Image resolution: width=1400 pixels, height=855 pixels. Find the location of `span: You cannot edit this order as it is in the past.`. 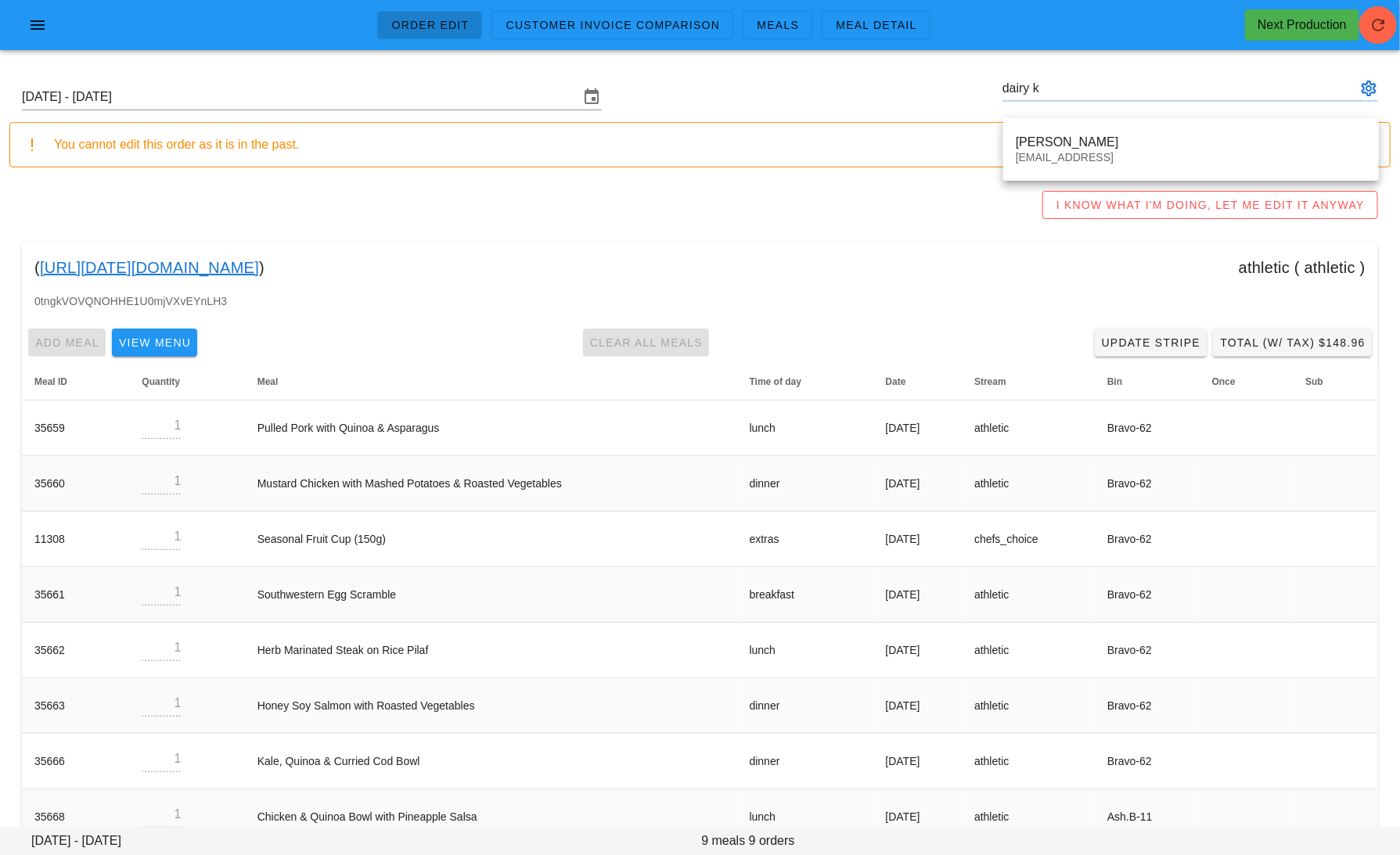

span: You cannot edit this order as it is in the past. is located at coordinates (176, 144).